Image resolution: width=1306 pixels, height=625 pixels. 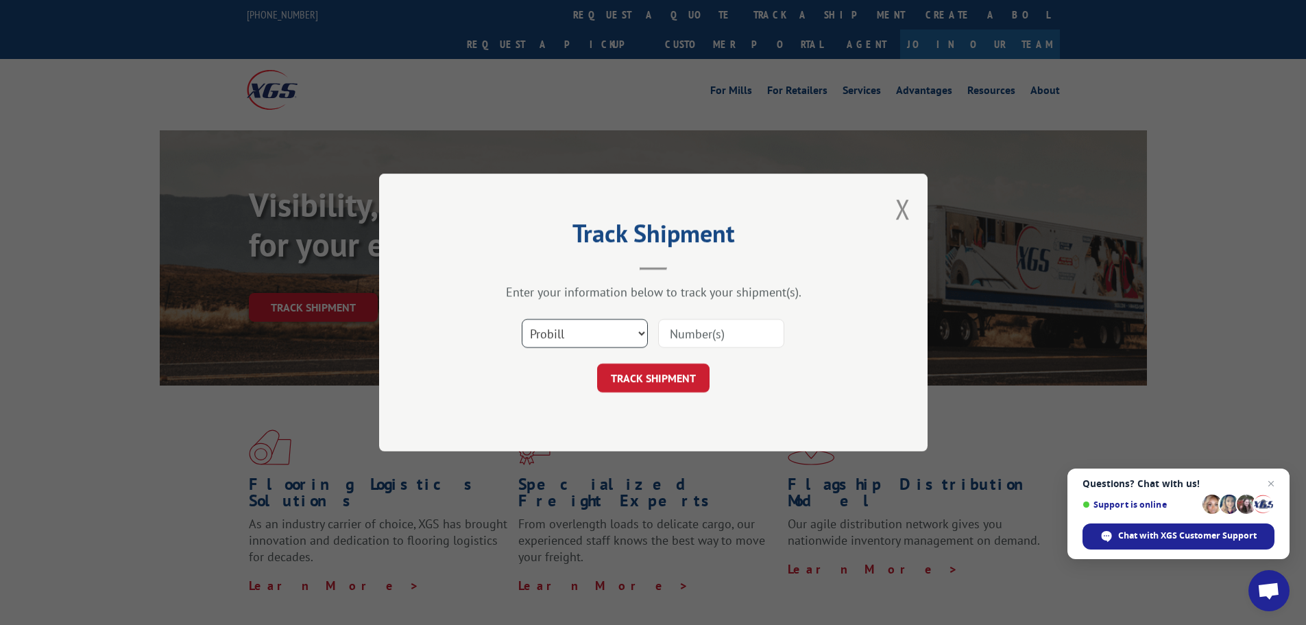 What do you see at coordinates (654, 378) in the screenshot?
I see `button: TRACK SHIPMENT` at bounding box center [654, 378].